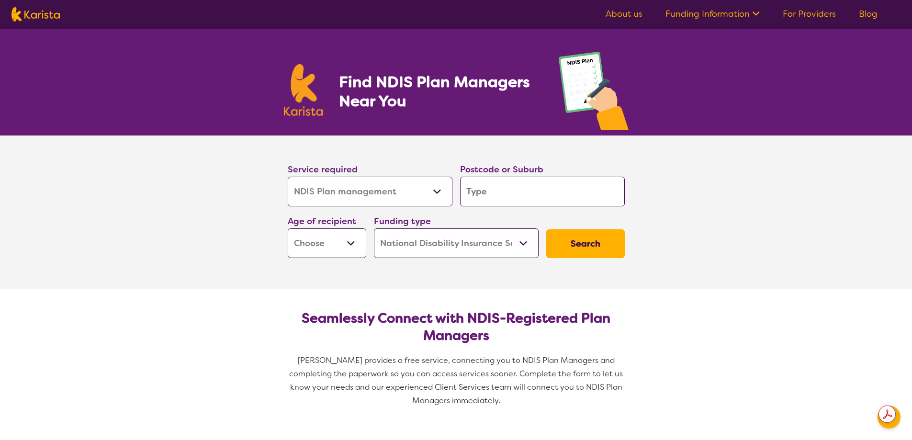 This screenshot has width=912, height=440. Describe the element at coordinates (868, 14) in the screenshot. I see `a: Blog` at that location.